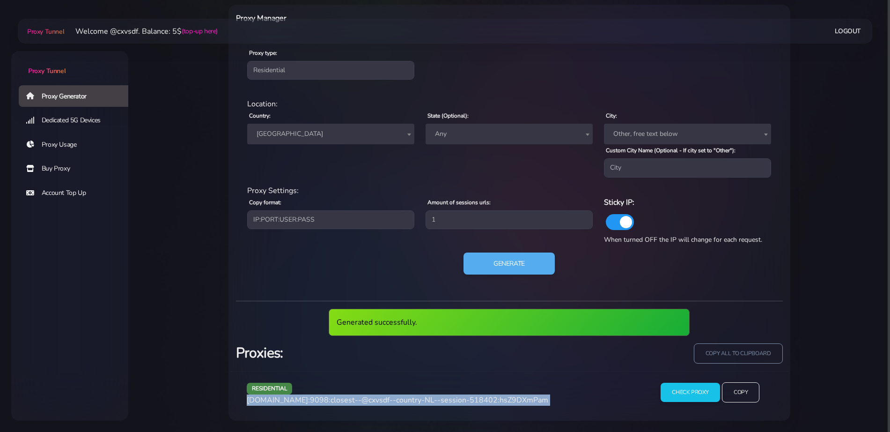  I want to click on div: Generated successfully., so click(509, 322).